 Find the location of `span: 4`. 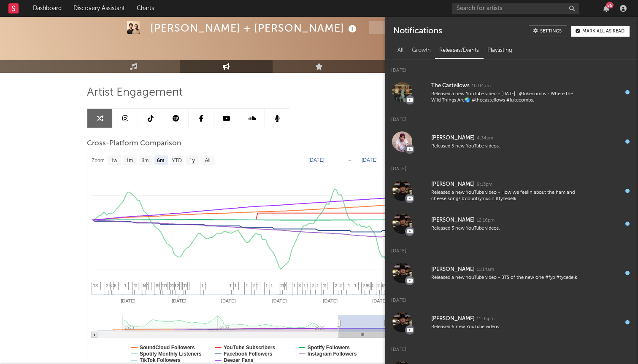

span: 4 is located at coordinates (382, 286).